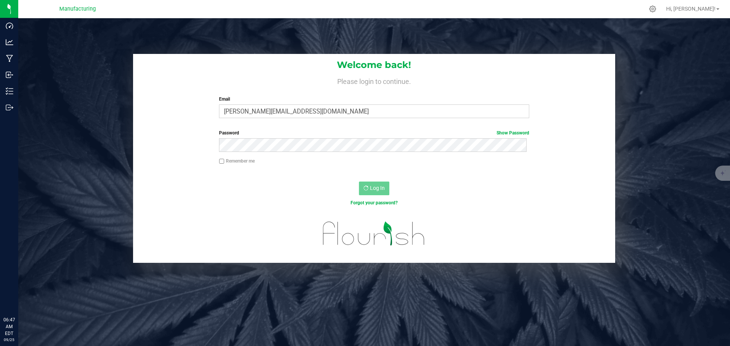 The image size is (730, 346). Describe the element at coordinates (513, 133) in the screenshot. I see `a: Show Password` at that location.